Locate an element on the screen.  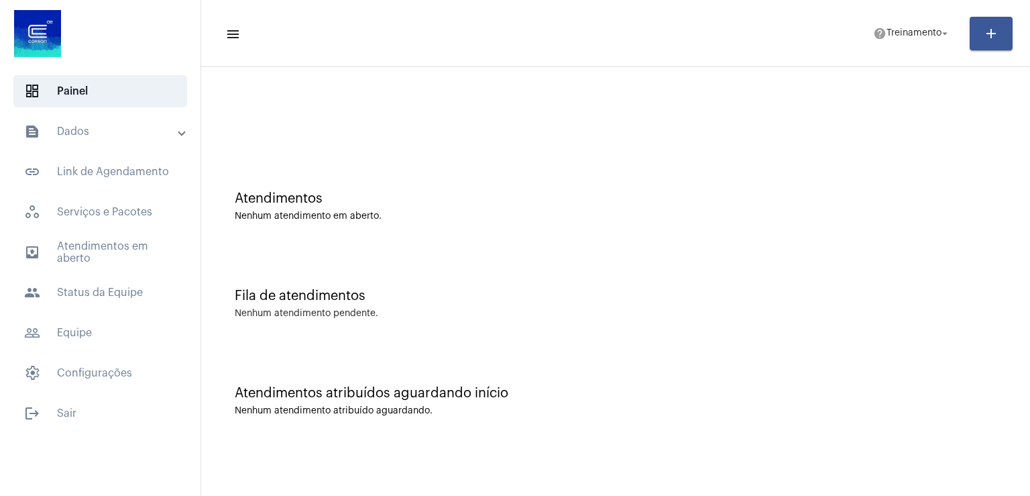
mat-icon: add is located at coordinates (991, 34).